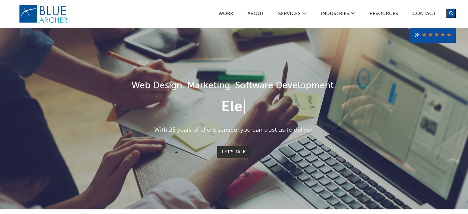 The image size is (468, 214). I want to click on h1: Web Design. Marketing. Software Development., so click(234, 86).